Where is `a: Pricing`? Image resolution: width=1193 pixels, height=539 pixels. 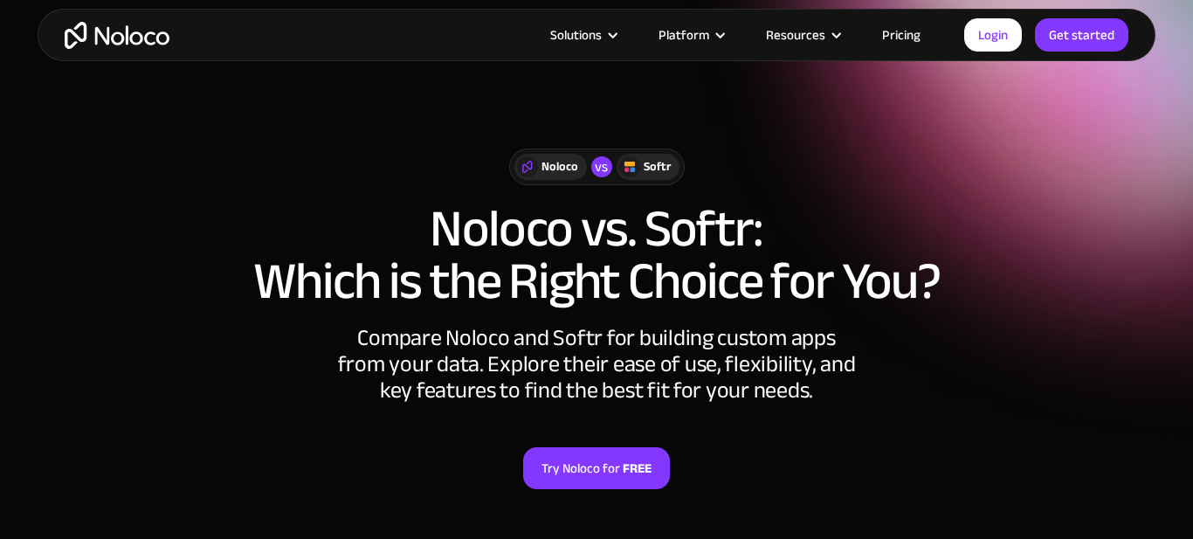 a: Pricing is located at coordinates (901, 35).